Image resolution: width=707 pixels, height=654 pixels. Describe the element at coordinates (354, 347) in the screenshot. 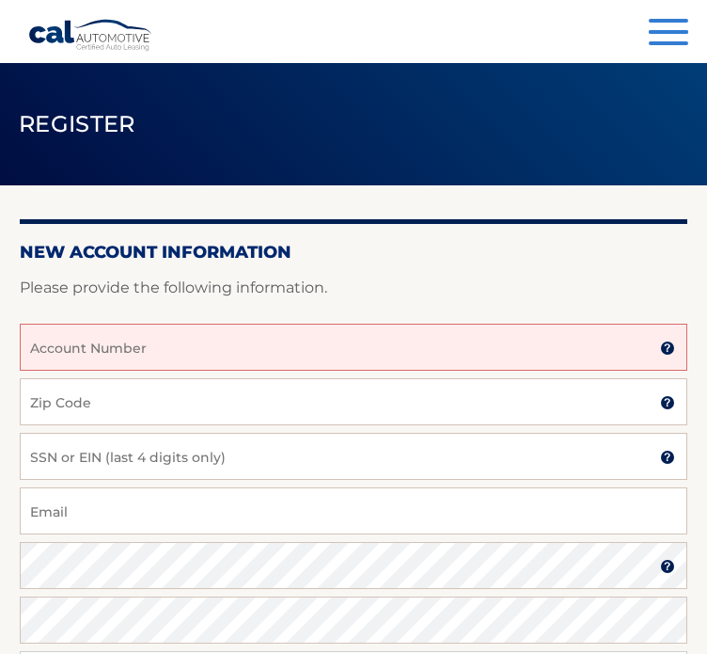

I see `input: Account Number` at that location.